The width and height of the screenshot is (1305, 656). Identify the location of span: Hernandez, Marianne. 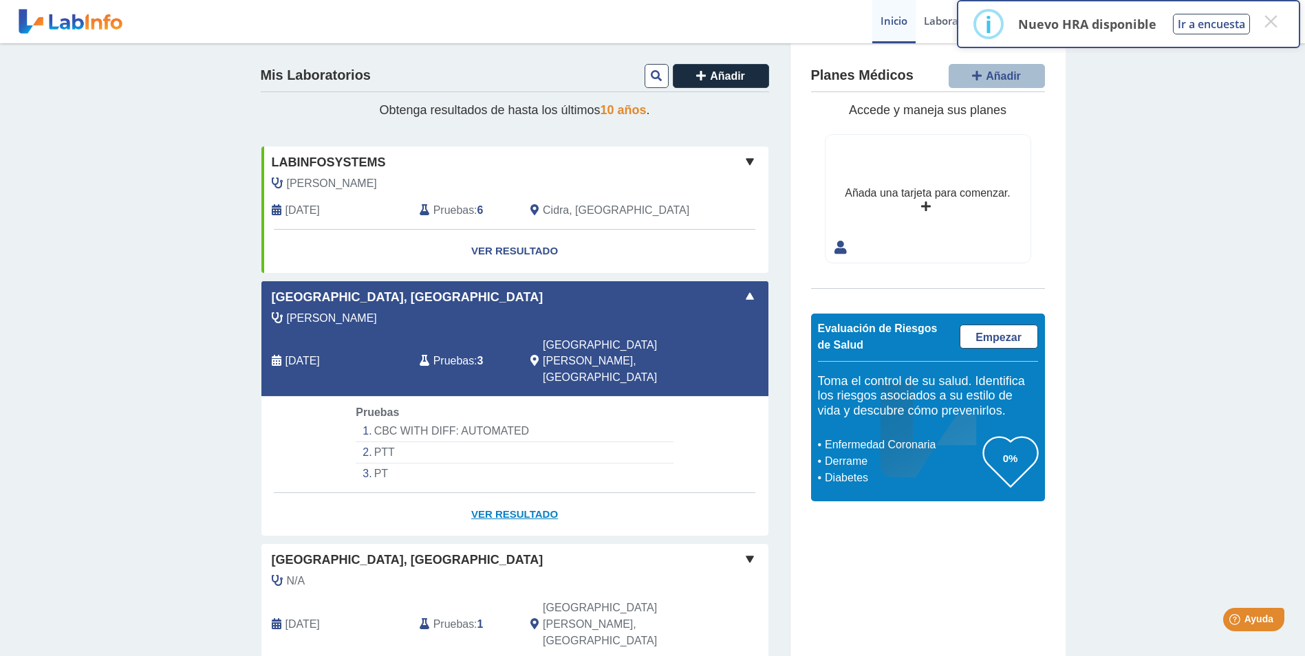
(332, 184).